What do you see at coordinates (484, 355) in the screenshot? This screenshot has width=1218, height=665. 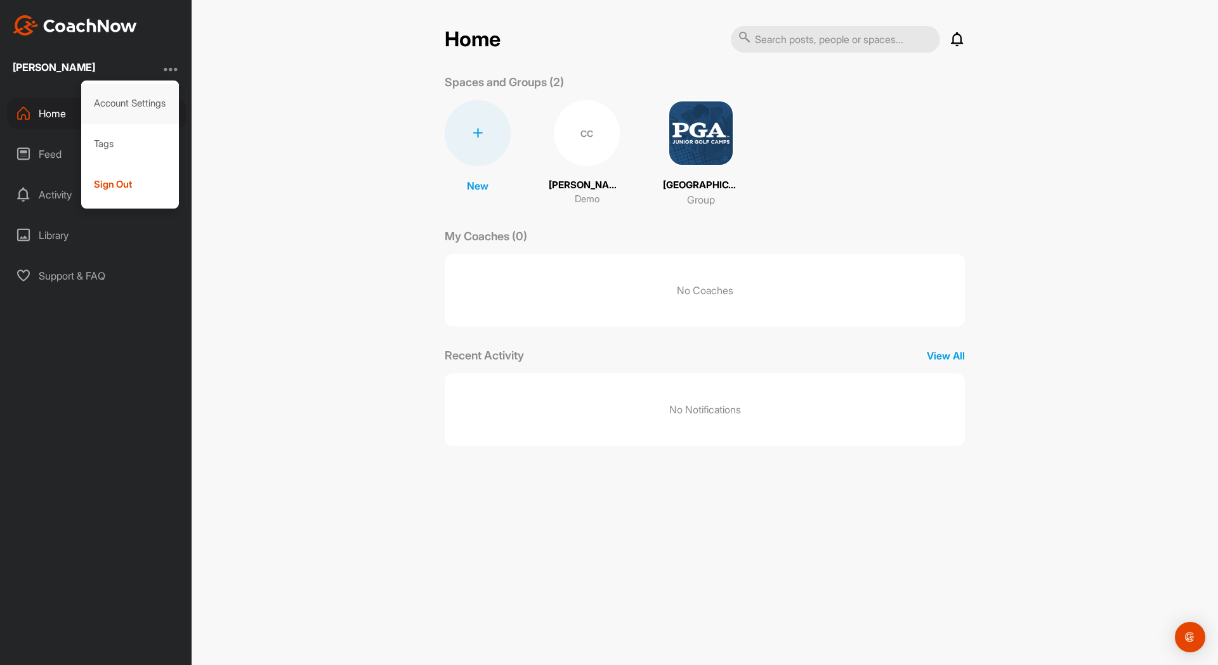 I see `p: Recent Activity` at bounding box center [484, 355].